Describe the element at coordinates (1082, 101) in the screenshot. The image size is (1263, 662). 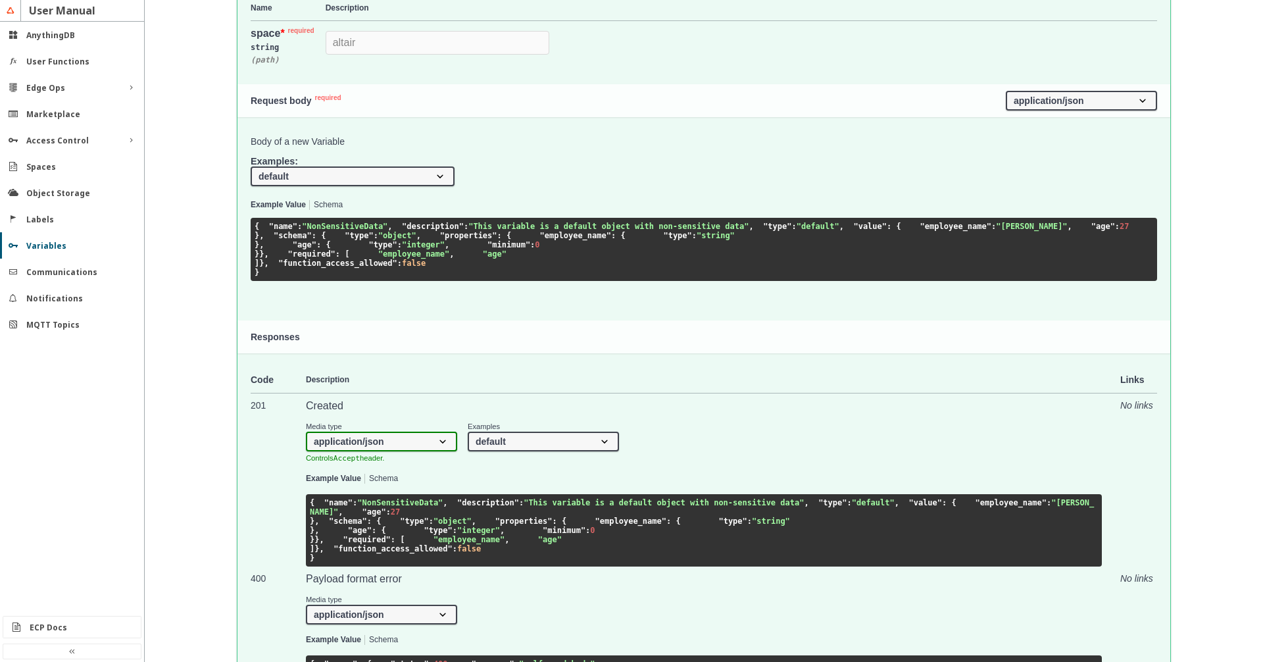
I see `select: Request content type` at that location.